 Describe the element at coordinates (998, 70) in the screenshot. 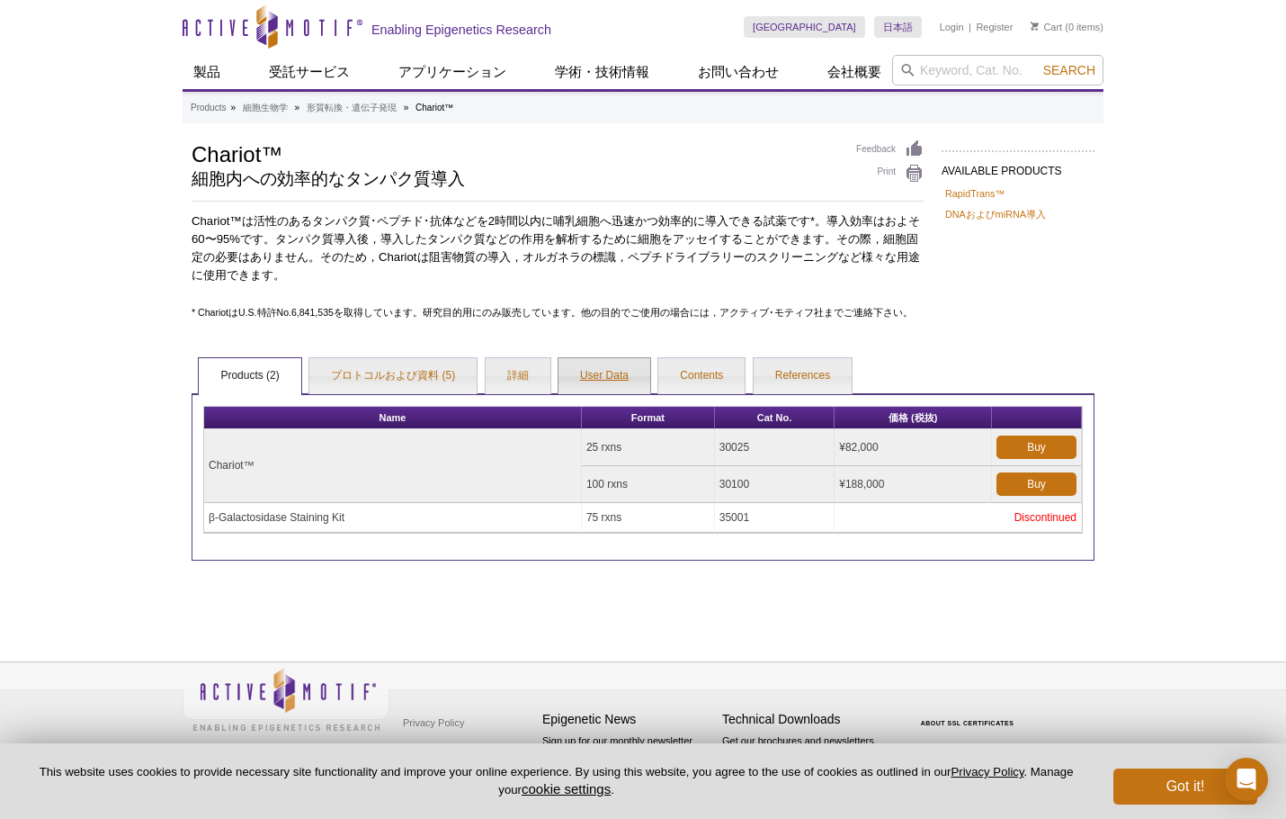

I see `input: Keyword, Cat. No.` at that location.